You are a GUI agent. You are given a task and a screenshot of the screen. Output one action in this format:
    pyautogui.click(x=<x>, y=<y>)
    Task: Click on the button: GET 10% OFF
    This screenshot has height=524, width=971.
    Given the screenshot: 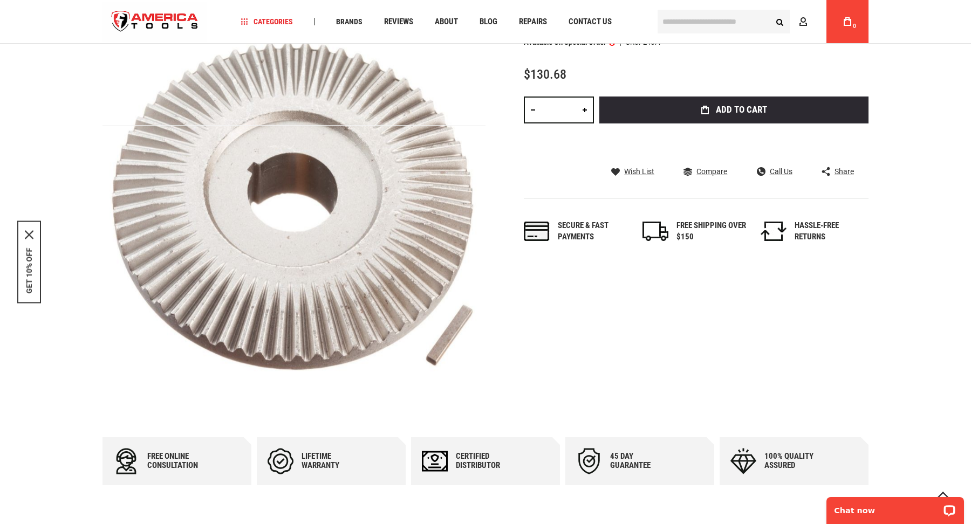 What is the action you would take?
    pyautogui.click(x=29, y=271)
    